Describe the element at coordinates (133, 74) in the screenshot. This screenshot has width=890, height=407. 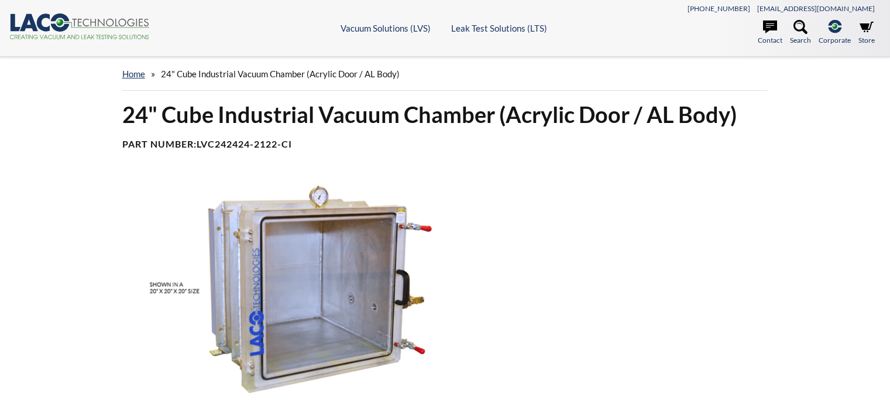
I see `a: home` at that location.